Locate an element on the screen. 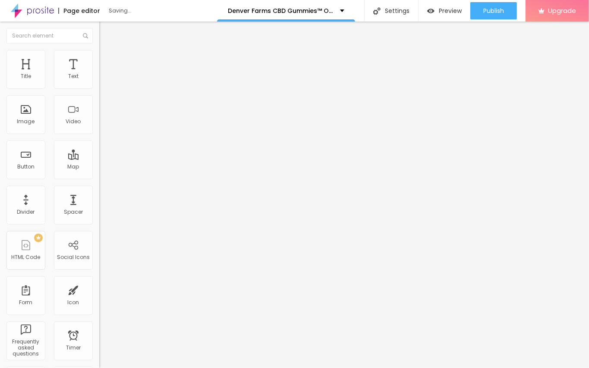 The image size is (589, 368). div: Page editor is located at coordinates (79, 11).